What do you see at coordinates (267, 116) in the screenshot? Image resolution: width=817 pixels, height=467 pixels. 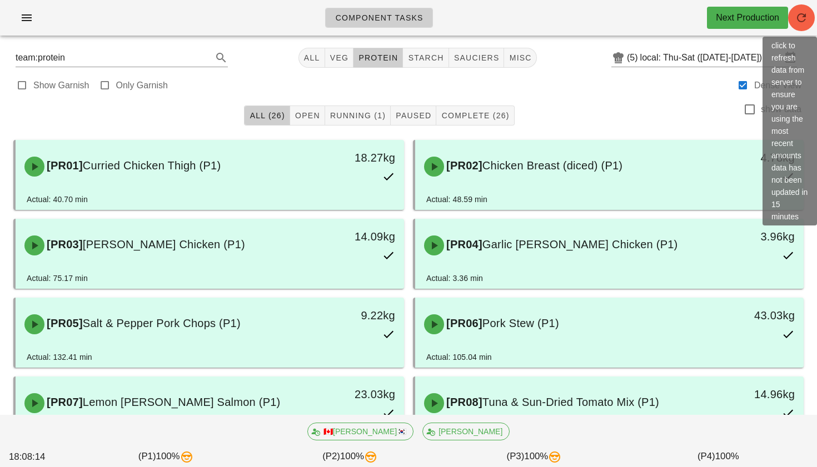 I see `span: All (26)` at bounding box center [267, 116].